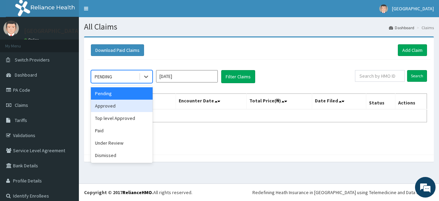 Image resolution: width=439 pixels, height=201 pixels. I want to click on th: Encounter Date, so click(211, 102).